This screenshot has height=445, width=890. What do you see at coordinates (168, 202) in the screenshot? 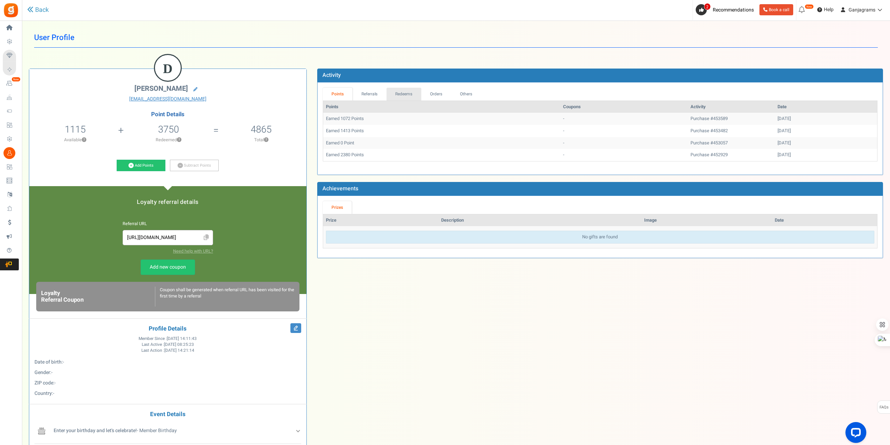
I see `h5: Loyalty referral details` at bounding box center [168, 202].